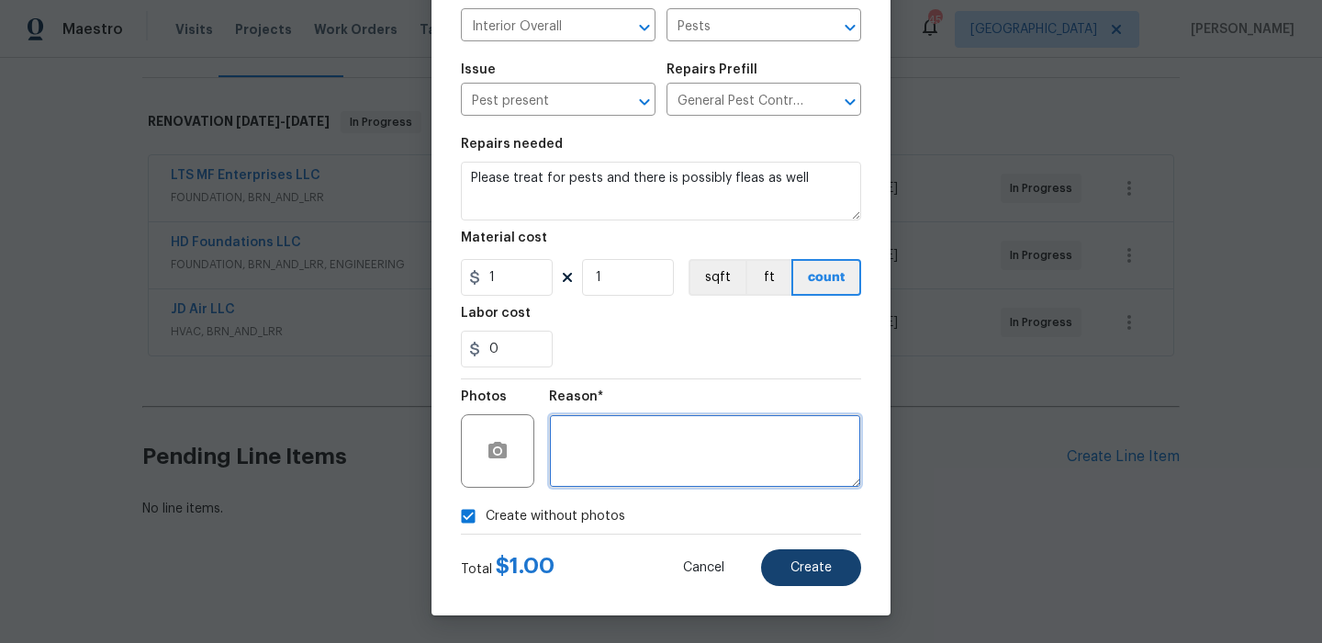 This screenshot has height=643, width=1322. What do you see at coordinates (512, 144) in the screenshot?
I see `h5: Repairs needed` at bounding box center [512, 144].